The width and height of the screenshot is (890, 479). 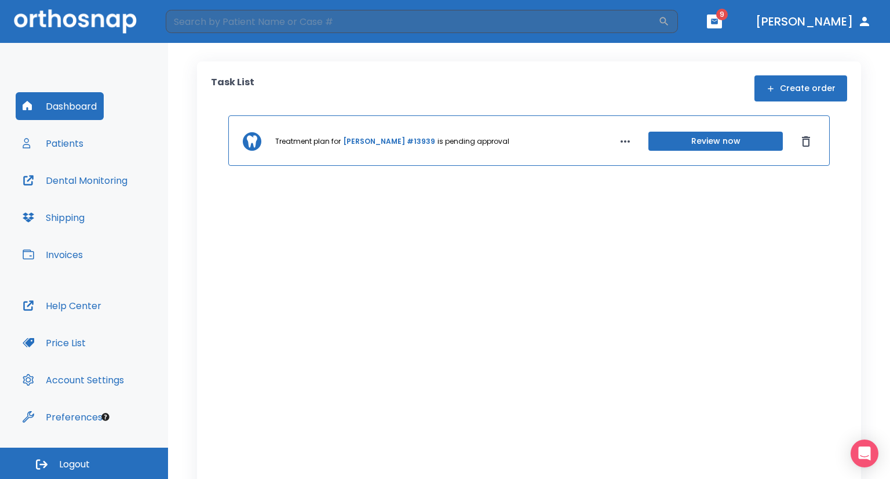 What do you see at coordinates (74, 464) in the screenshot?
I see `span: Logout` at bounding box center [74, 464].